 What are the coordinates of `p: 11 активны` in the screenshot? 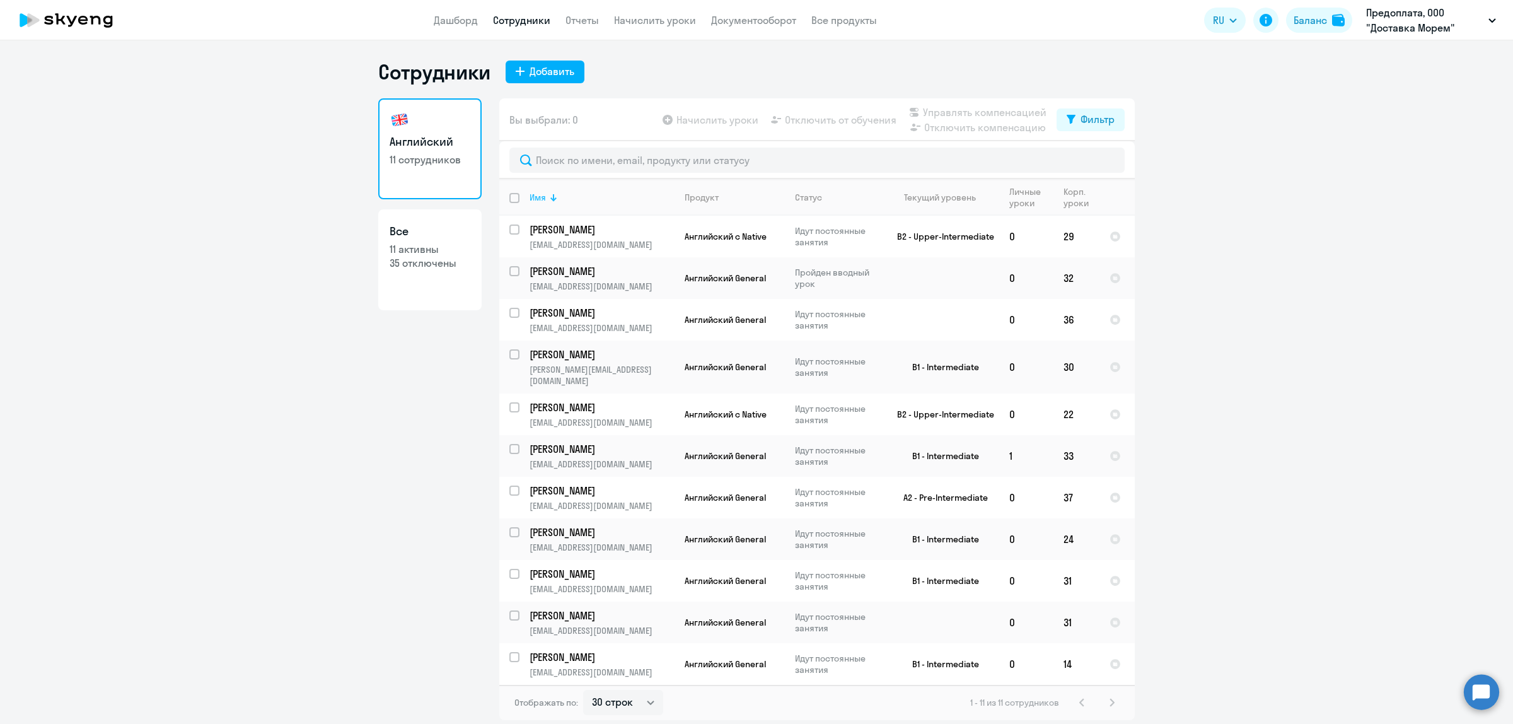 It's located at (430, 249).